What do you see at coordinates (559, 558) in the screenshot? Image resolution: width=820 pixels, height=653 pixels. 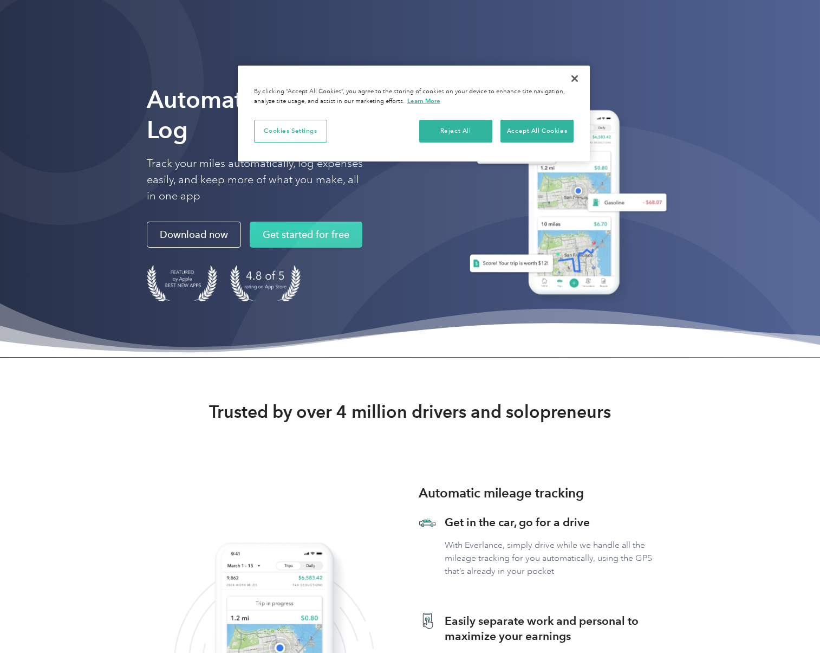 I see `p: With Everlance, simply drive while we handle all the mileage tracking for you automatically, usin...` at bounding box center [559, 558].